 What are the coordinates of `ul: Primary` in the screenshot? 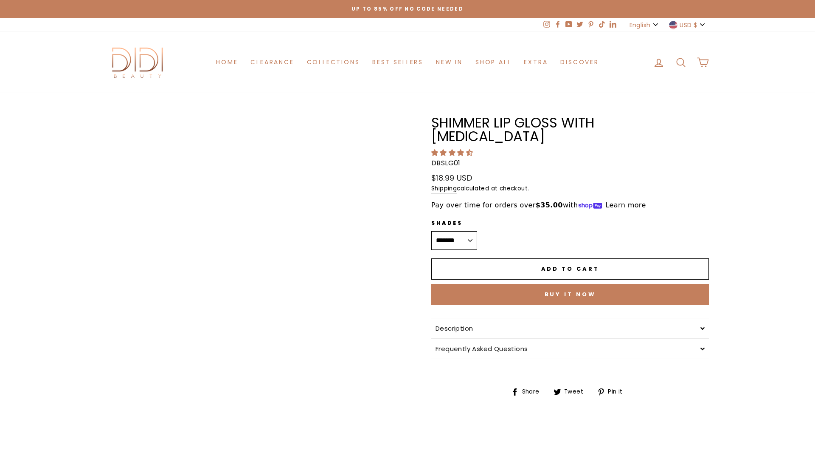 It's located at (407, 62).